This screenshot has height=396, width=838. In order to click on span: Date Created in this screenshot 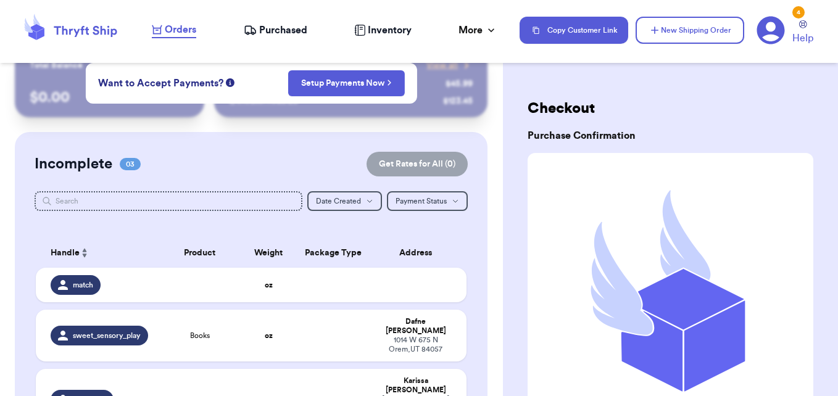, I will do `click(338, 201)`.